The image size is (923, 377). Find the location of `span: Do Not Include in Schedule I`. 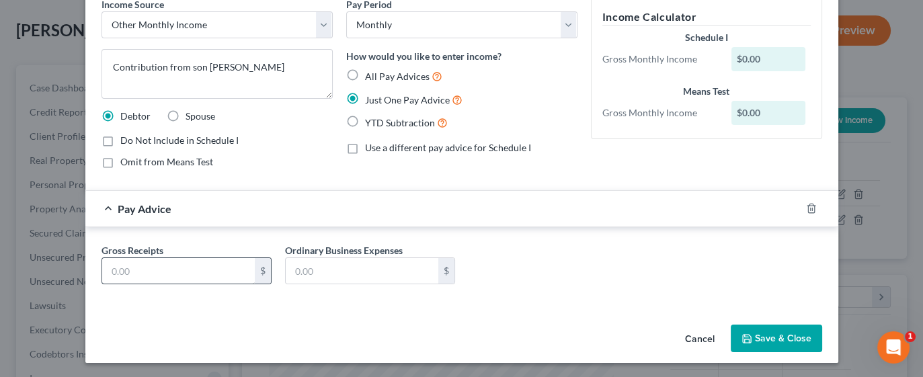

span: Do Not Include in Schedule I is located at coordinates (180, 140).